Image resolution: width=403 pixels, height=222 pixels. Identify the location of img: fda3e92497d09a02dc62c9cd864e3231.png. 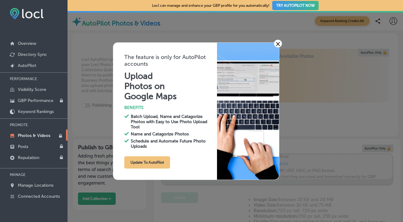
(27, 13).